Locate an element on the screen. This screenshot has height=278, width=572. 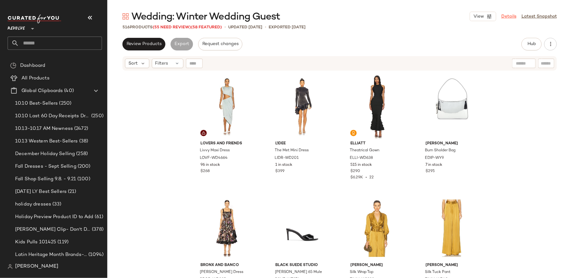
span: $268 is located at coordinates (205, 172).